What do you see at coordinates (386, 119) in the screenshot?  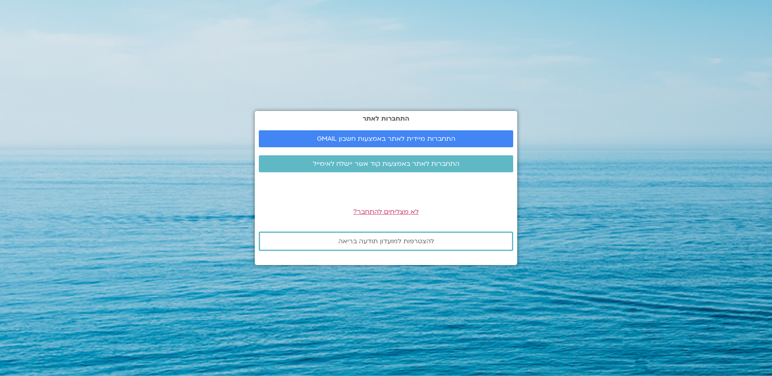 I see `h2: התחברות לאתר` at bounding box center [386, 119].